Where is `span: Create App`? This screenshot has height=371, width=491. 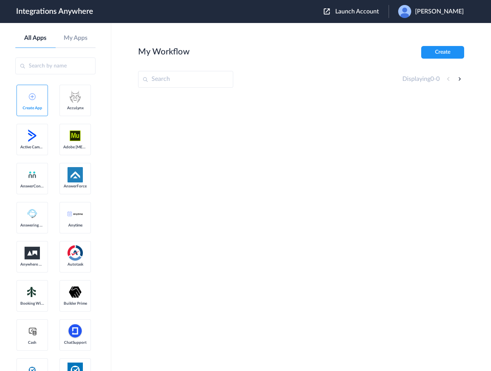 span: Create App is located at coordinates (32, 108).